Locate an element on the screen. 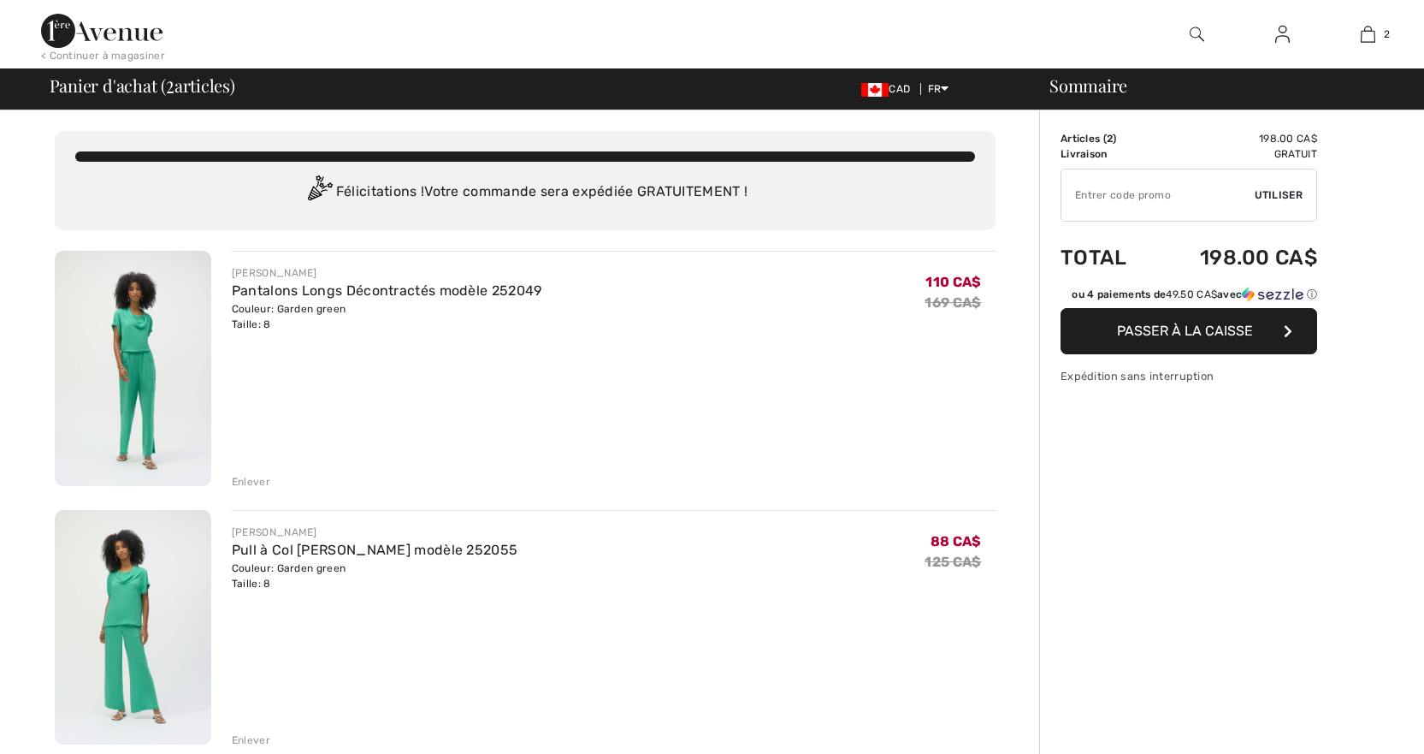 The image size is (1424, 754). img: Pantalons Longs Décontractés modèle 252049 is located at coordinates (133, 368).